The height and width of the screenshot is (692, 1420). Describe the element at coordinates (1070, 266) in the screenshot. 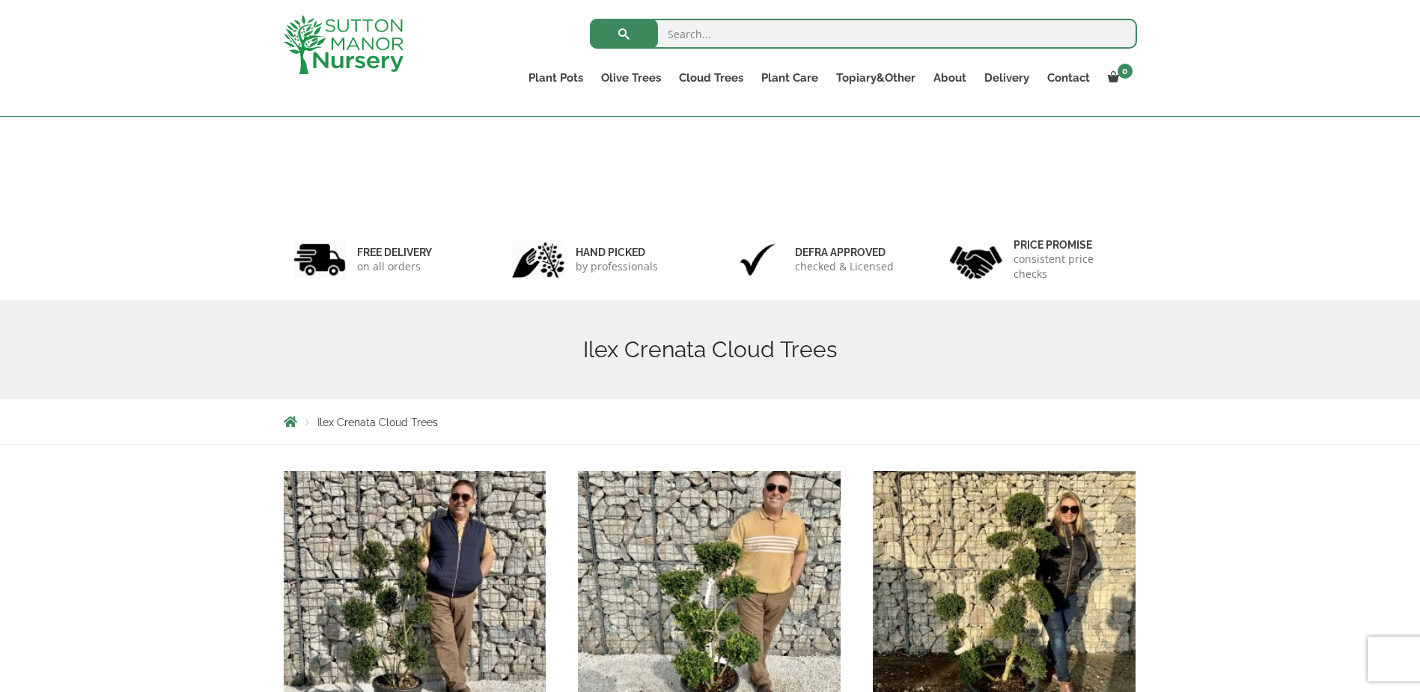

I see `p: consistent price checks` at that location.